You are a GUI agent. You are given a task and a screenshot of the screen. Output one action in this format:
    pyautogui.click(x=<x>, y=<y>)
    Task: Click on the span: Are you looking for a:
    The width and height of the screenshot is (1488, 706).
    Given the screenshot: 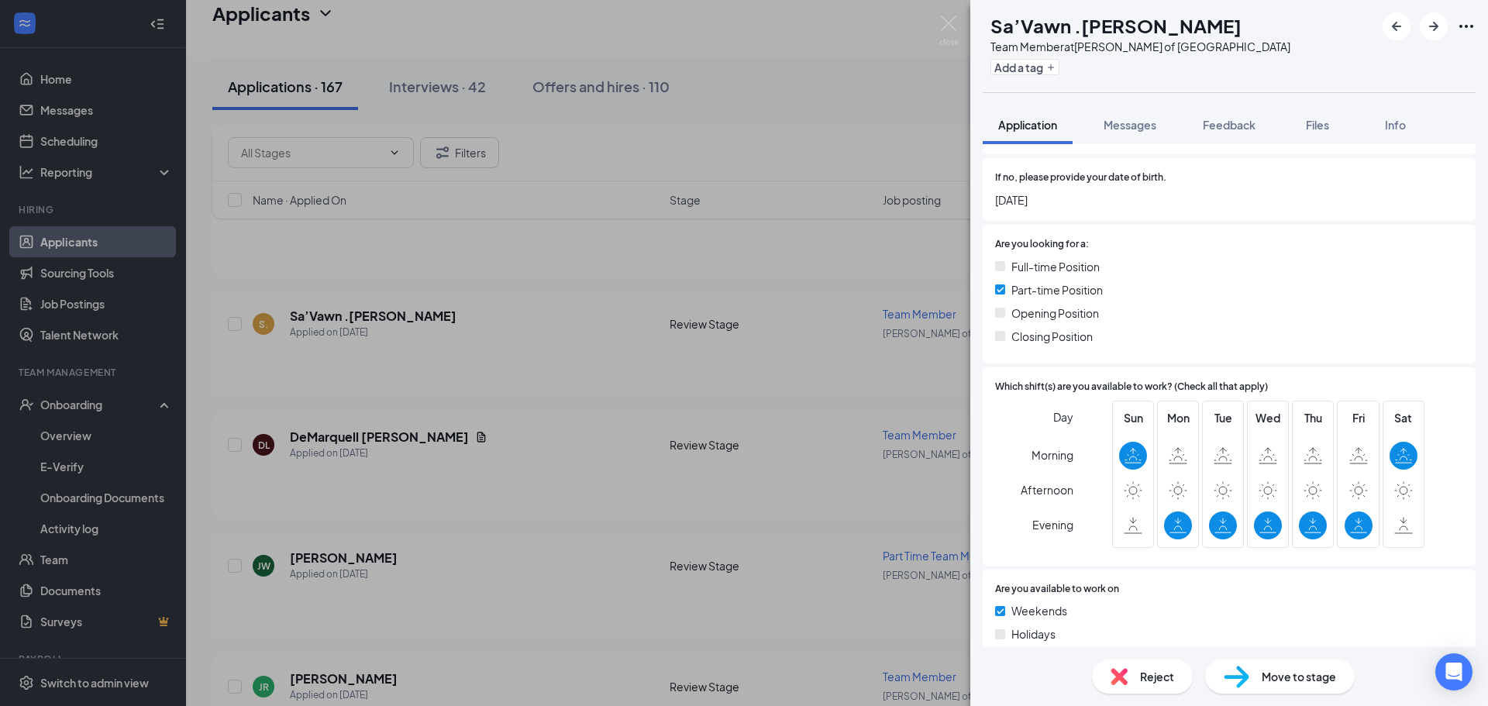 What is the action you would take?
    pyautogui.click(x=1042, y=244)
    